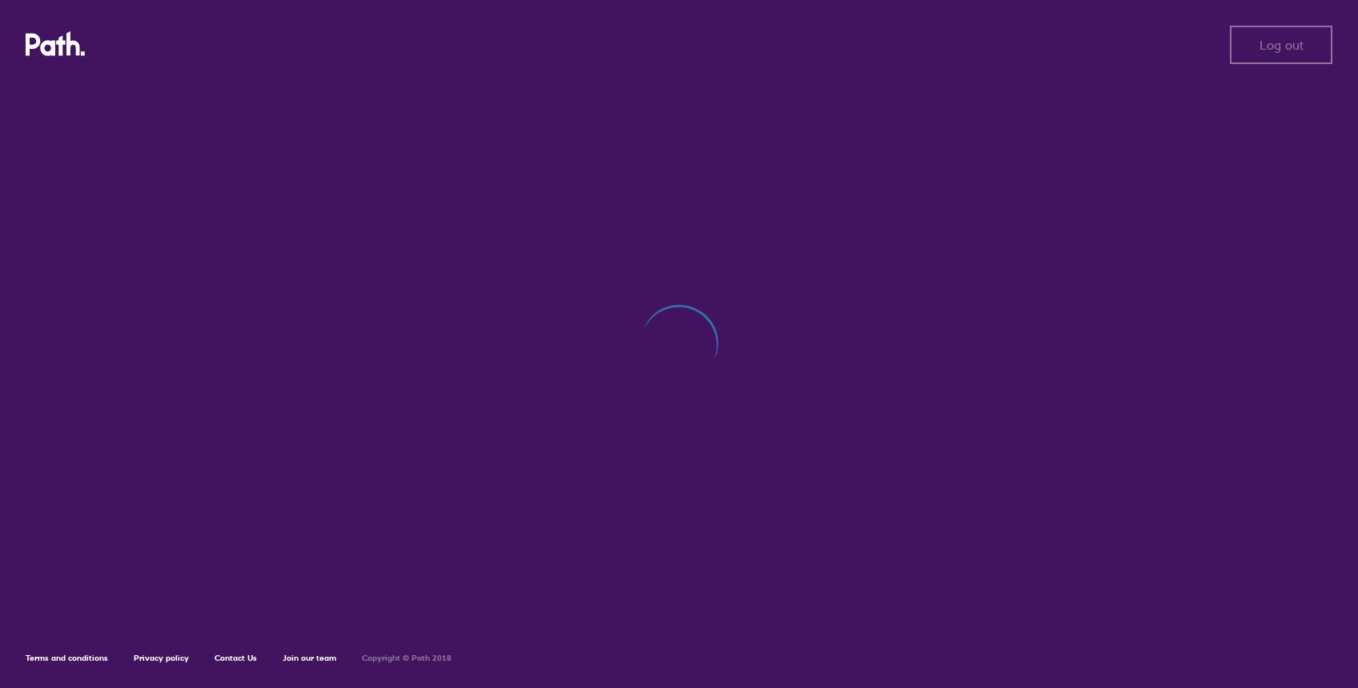 The height and width of the screenshot is (688, 1358). I want to click on a: Terms and conditions, so click(66, 657).